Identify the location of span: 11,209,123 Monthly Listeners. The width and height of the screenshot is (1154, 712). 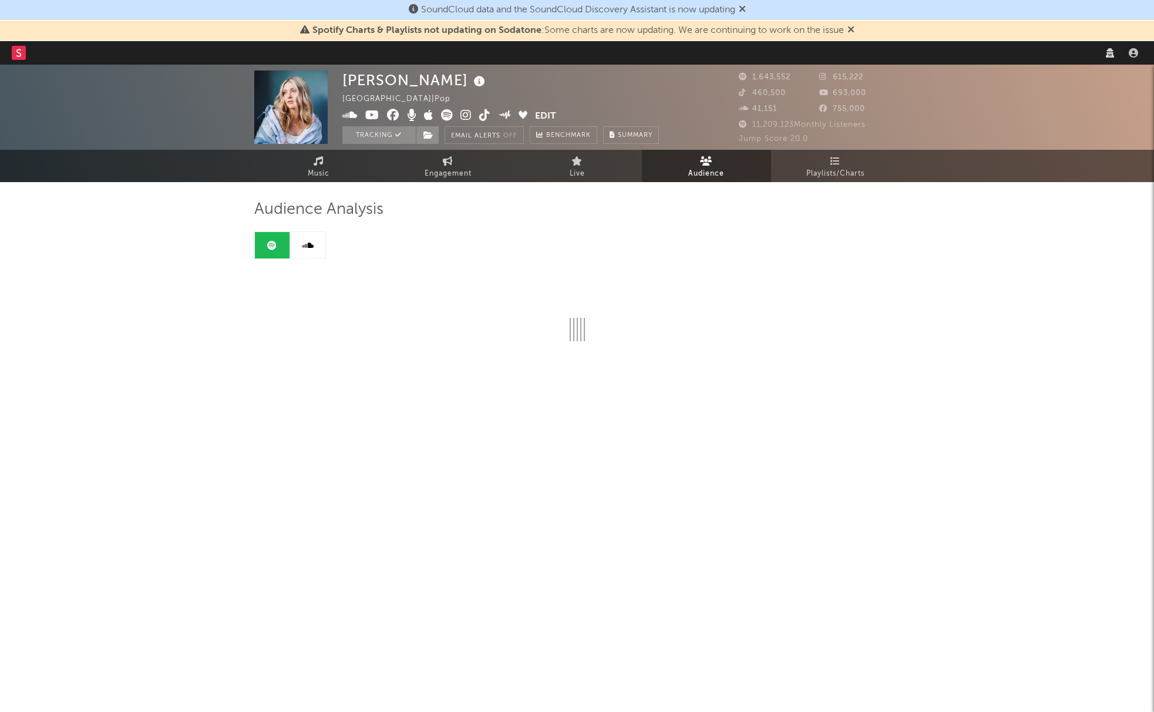
(802, 124).